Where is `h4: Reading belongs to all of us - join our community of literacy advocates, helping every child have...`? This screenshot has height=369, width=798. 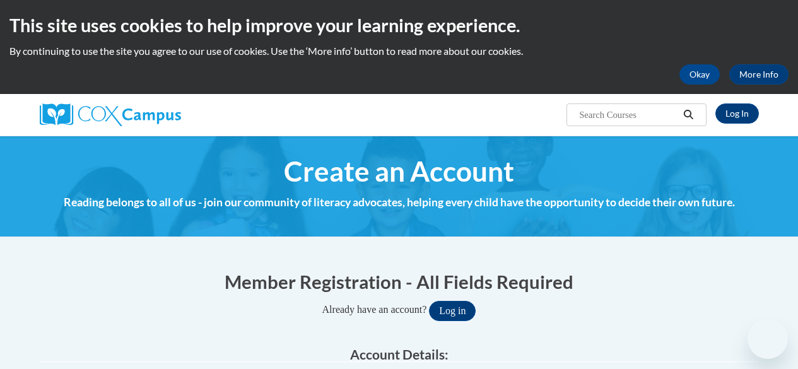
h4: Reading belongs to all of us - join our community of literacy advocates, helping every child have... is located at coordinates (400, 203).